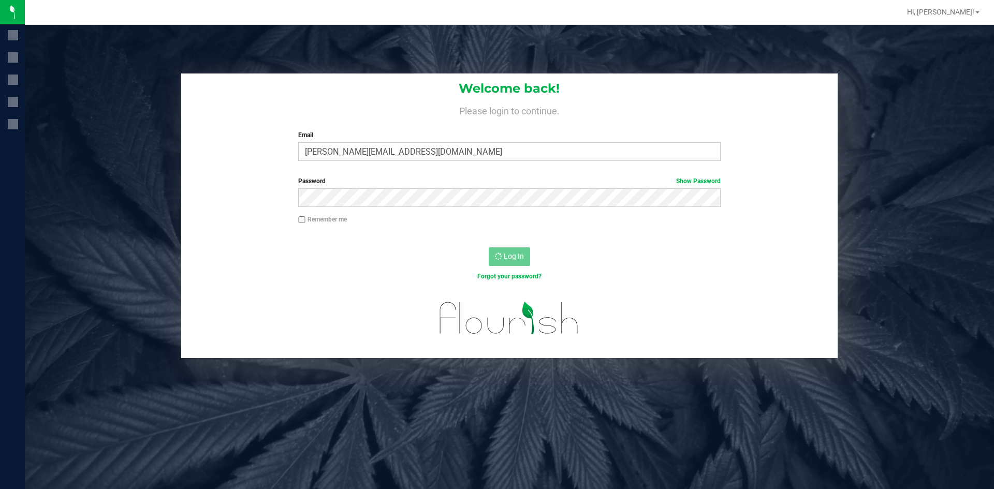 The width and height of the screenshot is (994, 489). Describe the element at coordinates (509, 318) in the screenshot. I see `img: flourish_logo.svg` at that location.